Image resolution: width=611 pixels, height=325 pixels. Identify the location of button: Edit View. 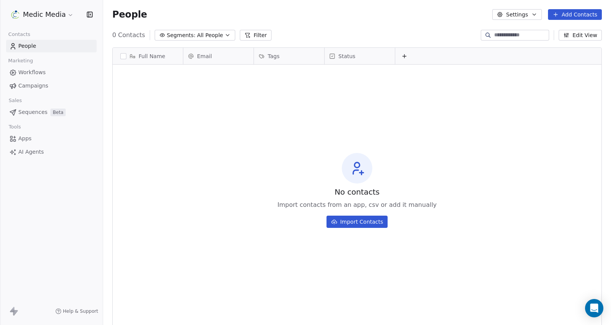
(580, 35).